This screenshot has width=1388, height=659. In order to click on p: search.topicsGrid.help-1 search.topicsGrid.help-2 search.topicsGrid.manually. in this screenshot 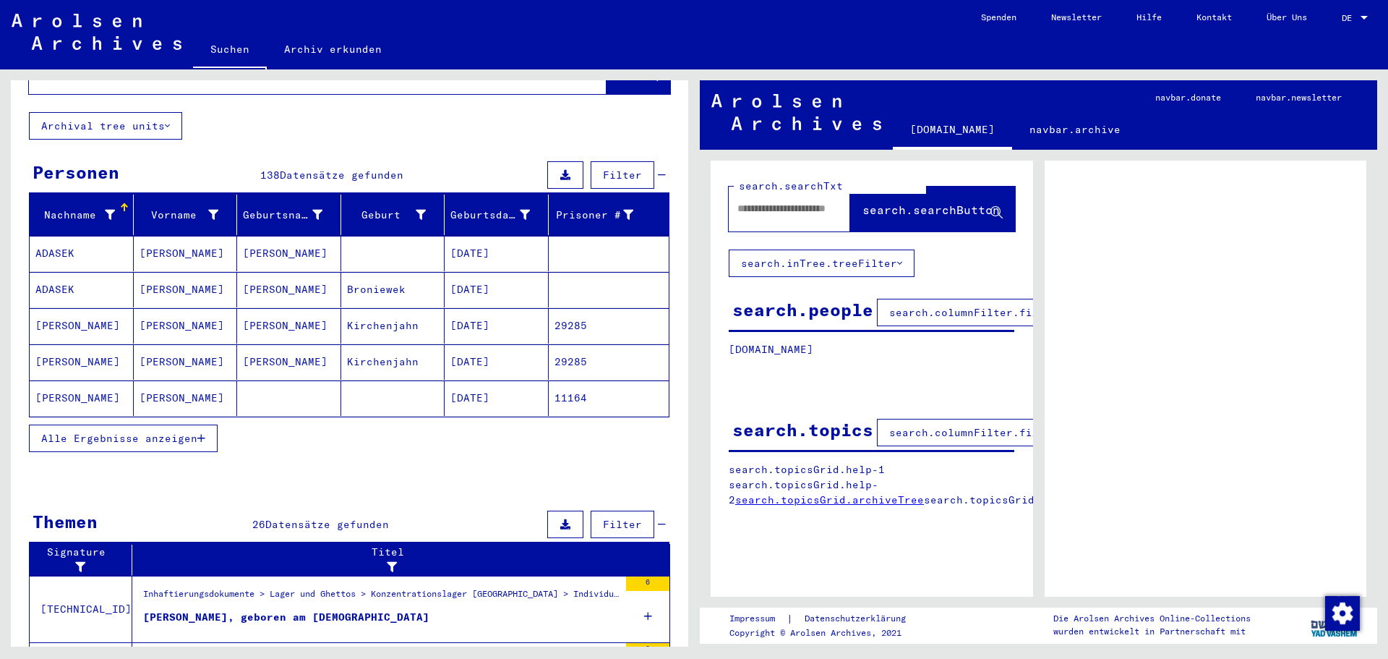, I will do `click(872, 484)`.